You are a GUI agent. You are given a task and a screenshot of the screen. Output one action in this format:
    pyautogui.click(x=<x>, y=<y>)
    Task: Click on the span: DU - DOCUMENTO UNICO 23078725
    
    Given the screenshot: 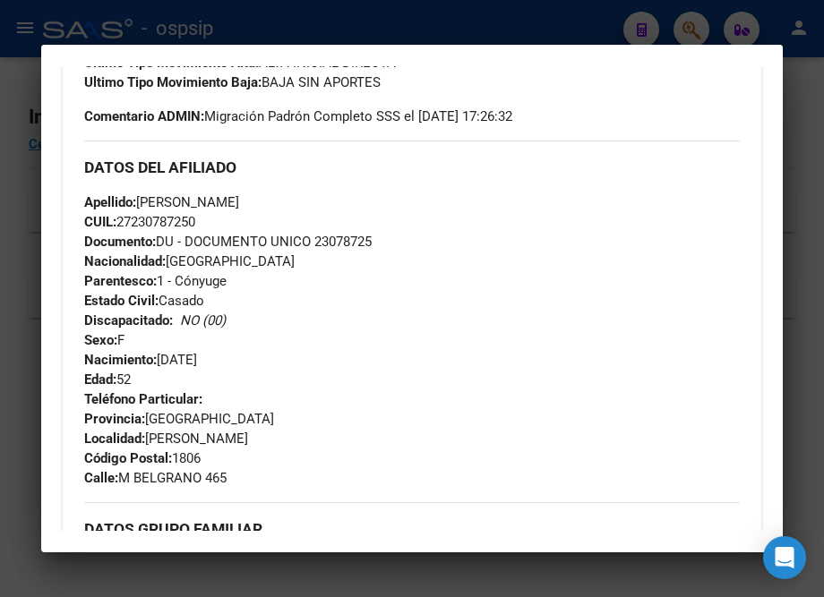 What is the action you would take?
    pyautogui.click(x=227, y=242)
    